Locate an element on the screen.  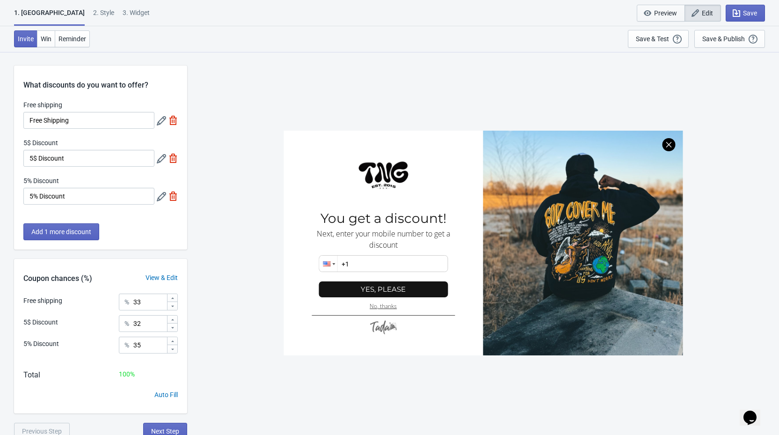
button: Preview is located at coordinates (661, 13).